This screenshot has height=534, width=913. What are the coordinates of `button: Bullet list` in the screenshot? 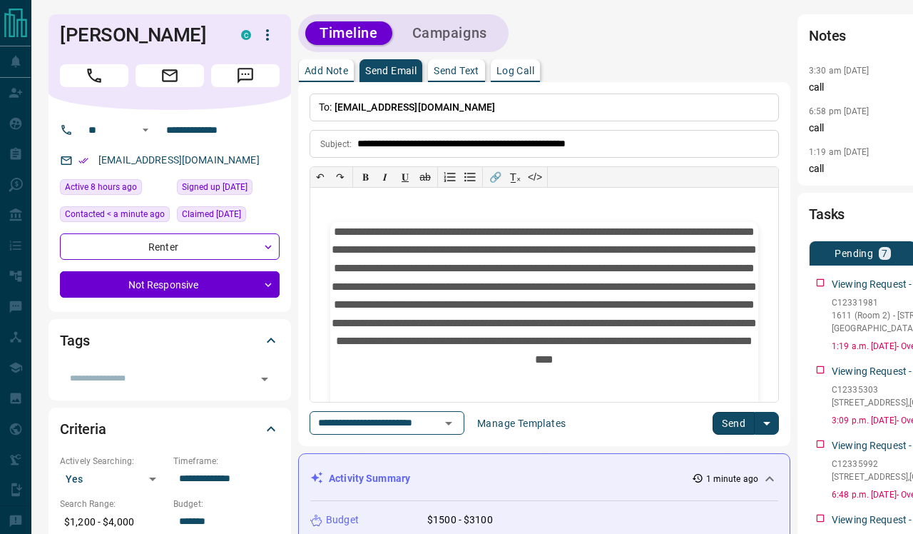 It's located at (470, 177).